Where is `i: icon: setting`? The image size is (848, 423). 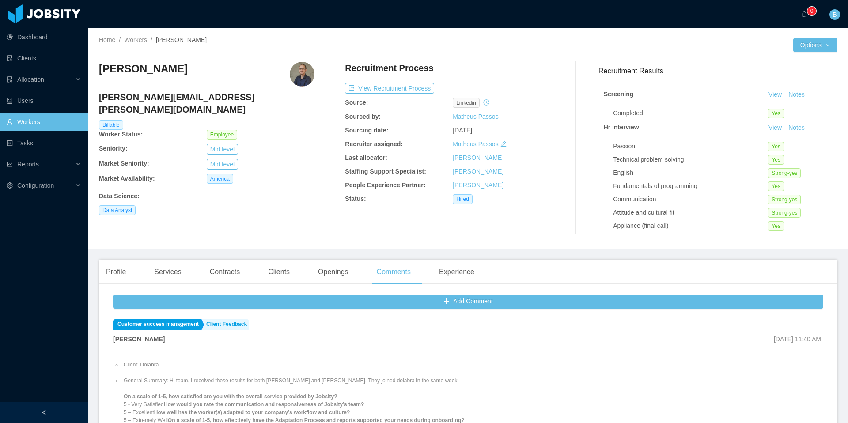 i: icon: setting is located at coordinates (10, 185).